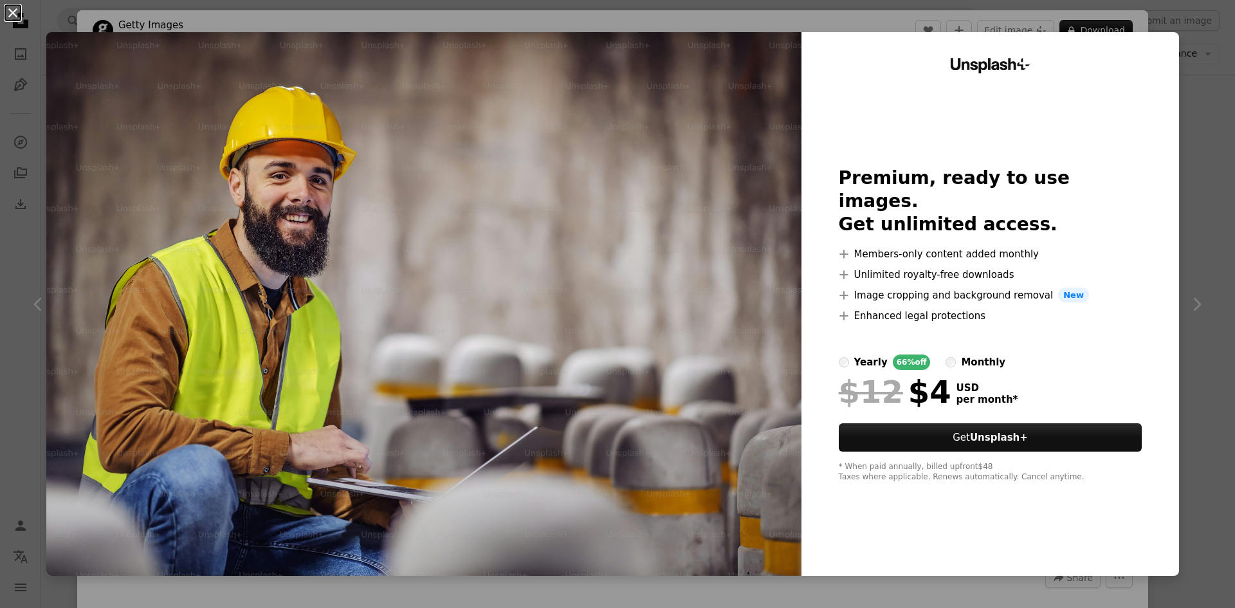 The height and width of the screenshot is (608, 1235). What do you see at coordinates (990, 437) in the screenshot?
I see `button: GetUnsplash+` at bounding box center [990, 437].